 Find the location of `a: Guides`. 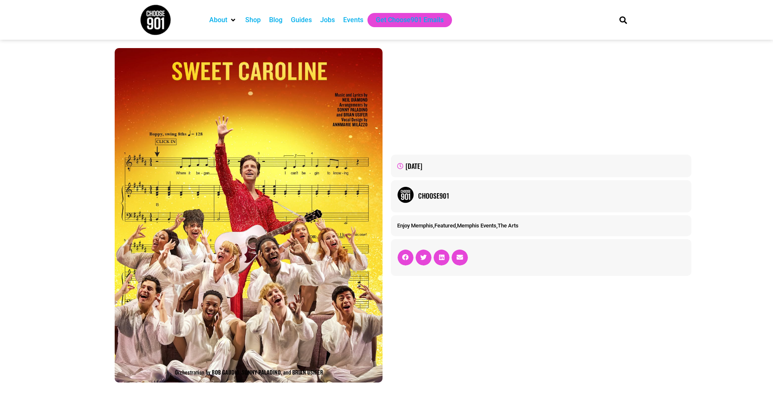

a: Guides is located at coordinates (301, 20).